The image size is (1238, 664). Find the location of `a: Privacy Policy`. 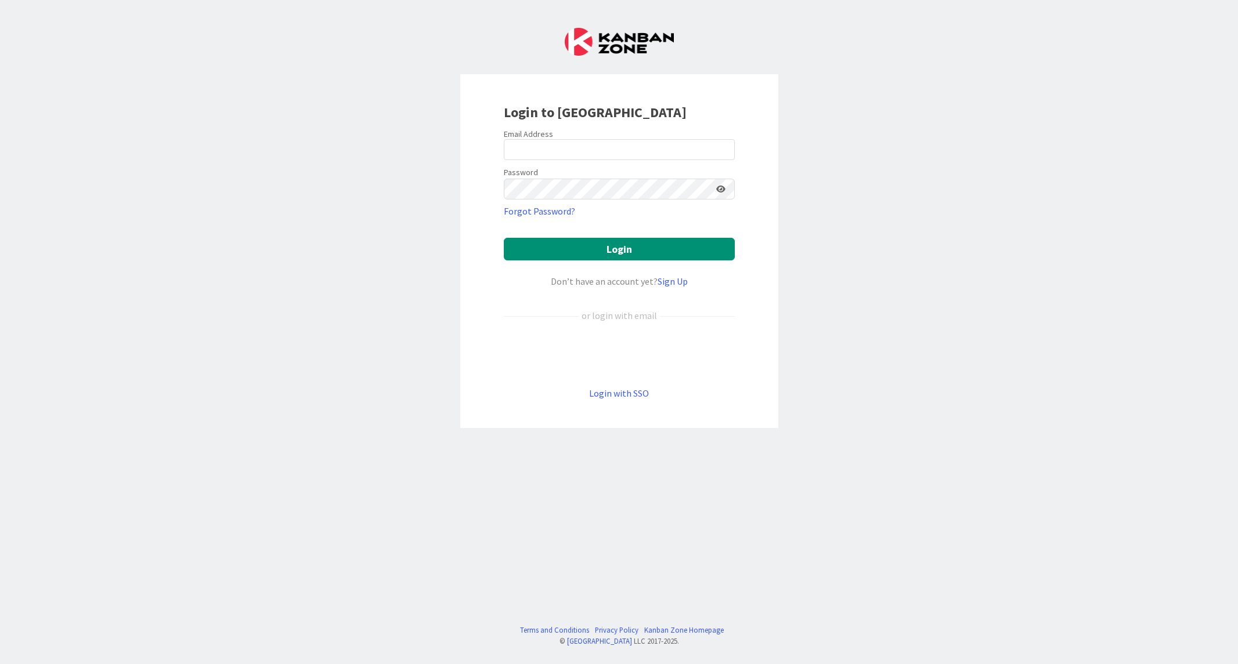

a: Privacy Policy is located at coordinates (616, 630).